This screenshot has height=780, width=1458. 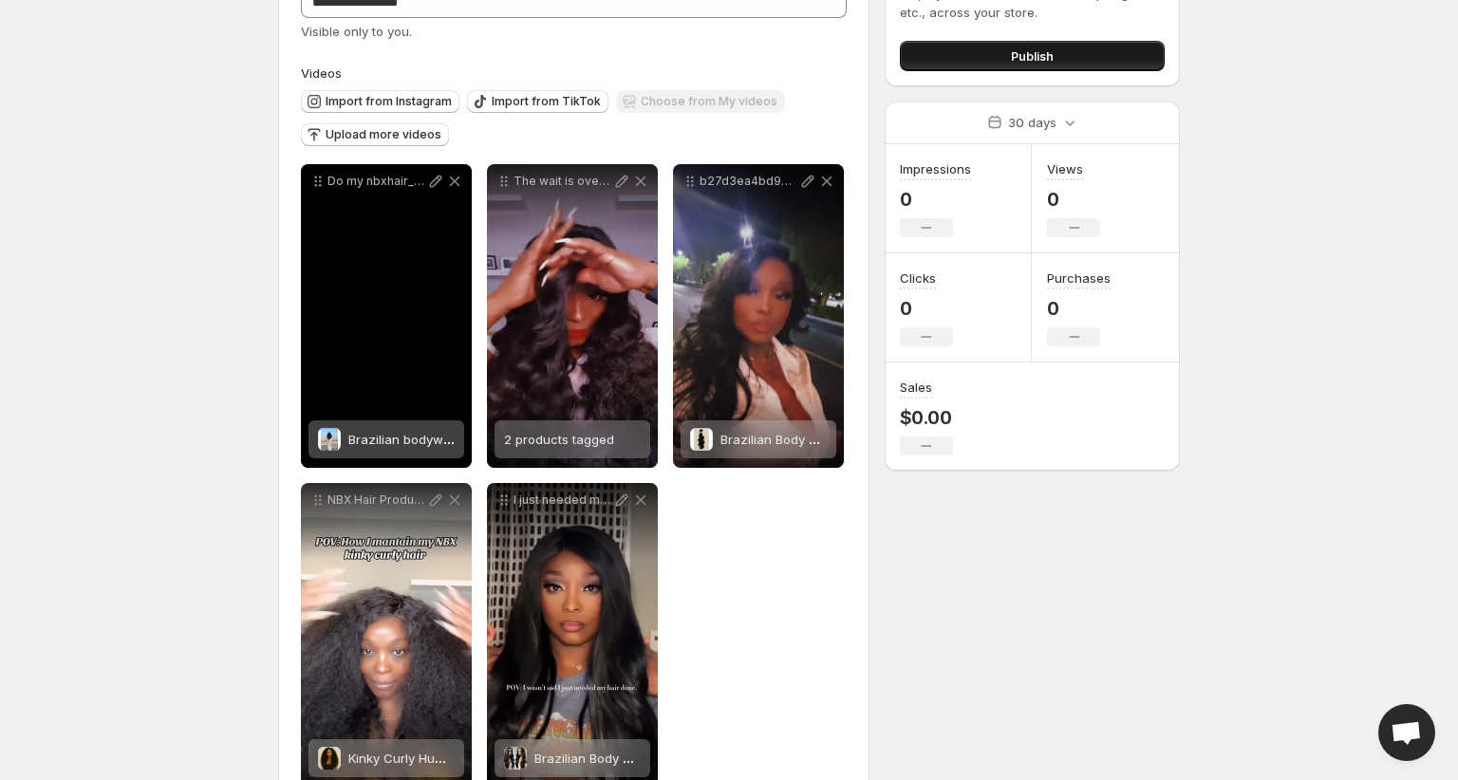 I want to click on button: Import from Instagram, so click(x=380, y=102).